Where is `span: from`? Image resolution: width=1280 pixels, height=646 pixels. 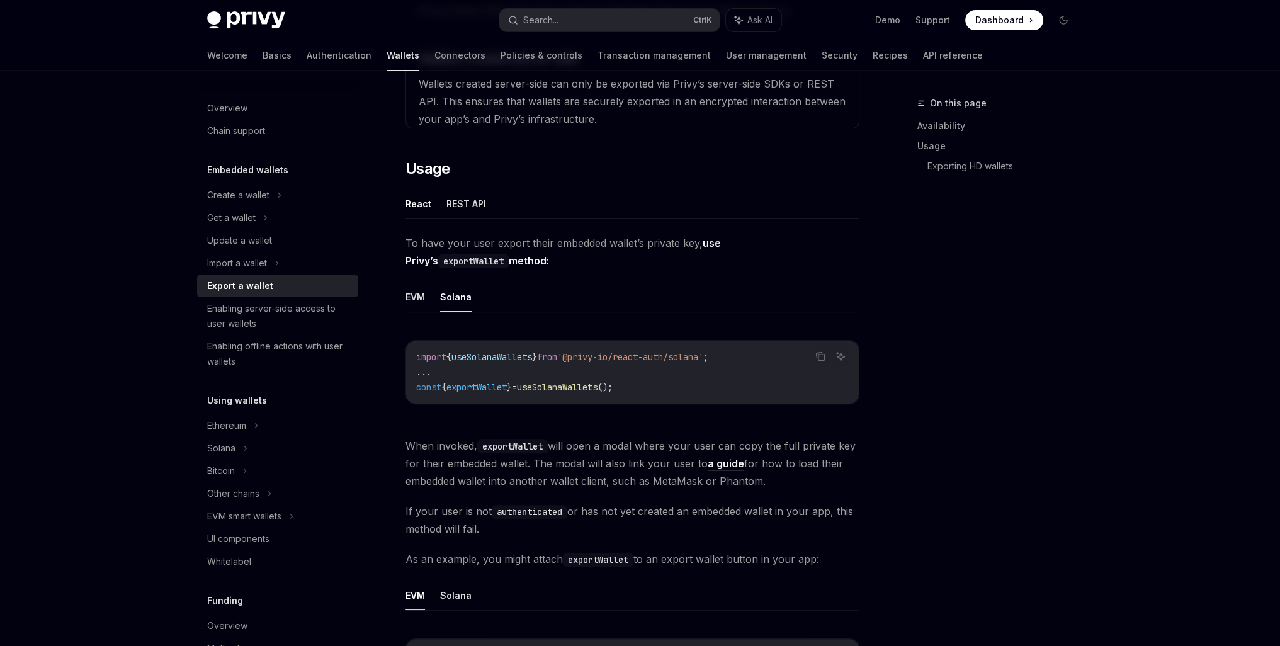
span: from is located at coordinates (547, 357).